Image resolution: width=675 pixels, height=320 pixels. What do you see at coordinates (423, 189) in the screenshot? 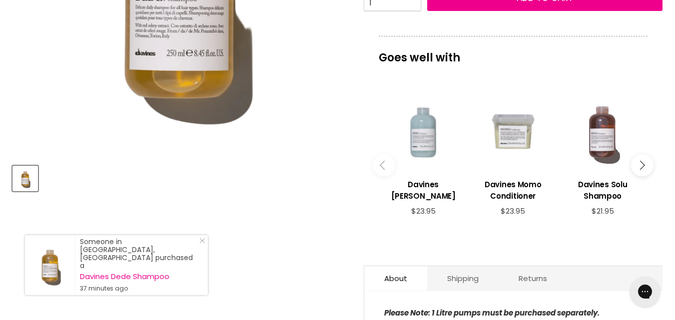
I see `a: View product:Davines Minu Shampoo` at bounding box center [423, 189].